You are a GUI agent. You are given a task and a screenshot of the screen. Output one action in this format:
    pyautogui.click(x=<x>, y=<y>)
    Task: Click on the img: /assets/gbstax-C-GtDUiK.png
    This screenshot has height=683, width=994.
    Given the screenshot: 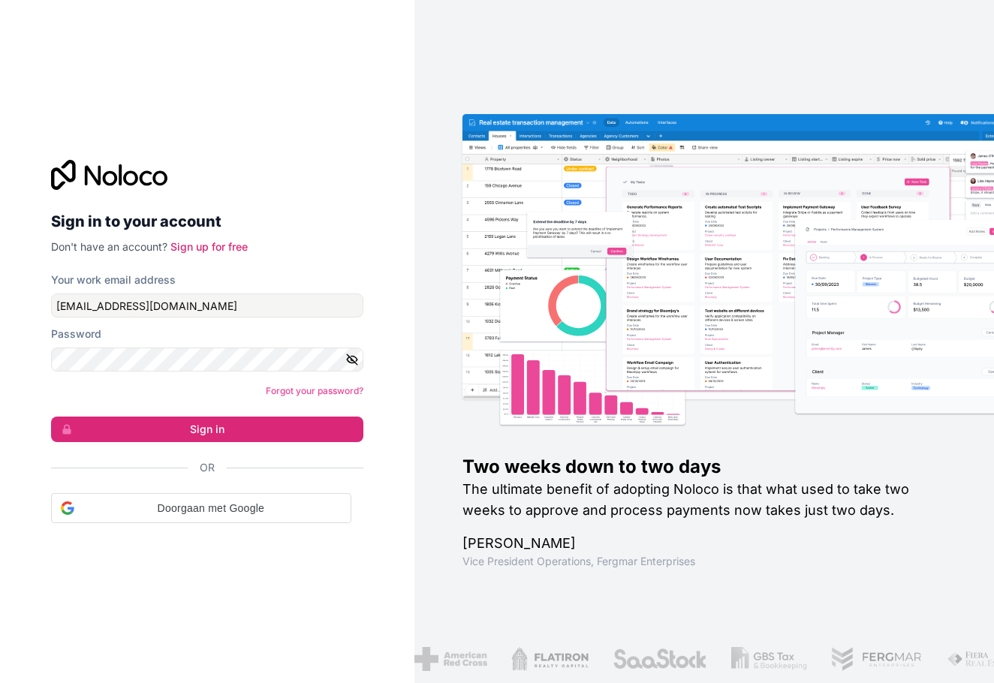 What is the action you would take?
    pyautogui.click(x=765, y=659)
    